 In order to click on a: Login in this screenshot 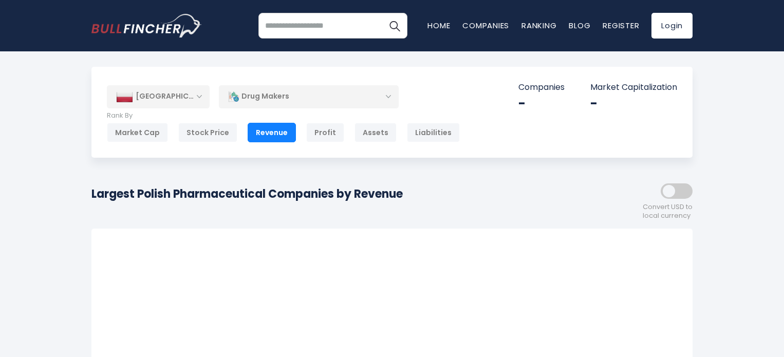, I will do `click(672, 26)`.